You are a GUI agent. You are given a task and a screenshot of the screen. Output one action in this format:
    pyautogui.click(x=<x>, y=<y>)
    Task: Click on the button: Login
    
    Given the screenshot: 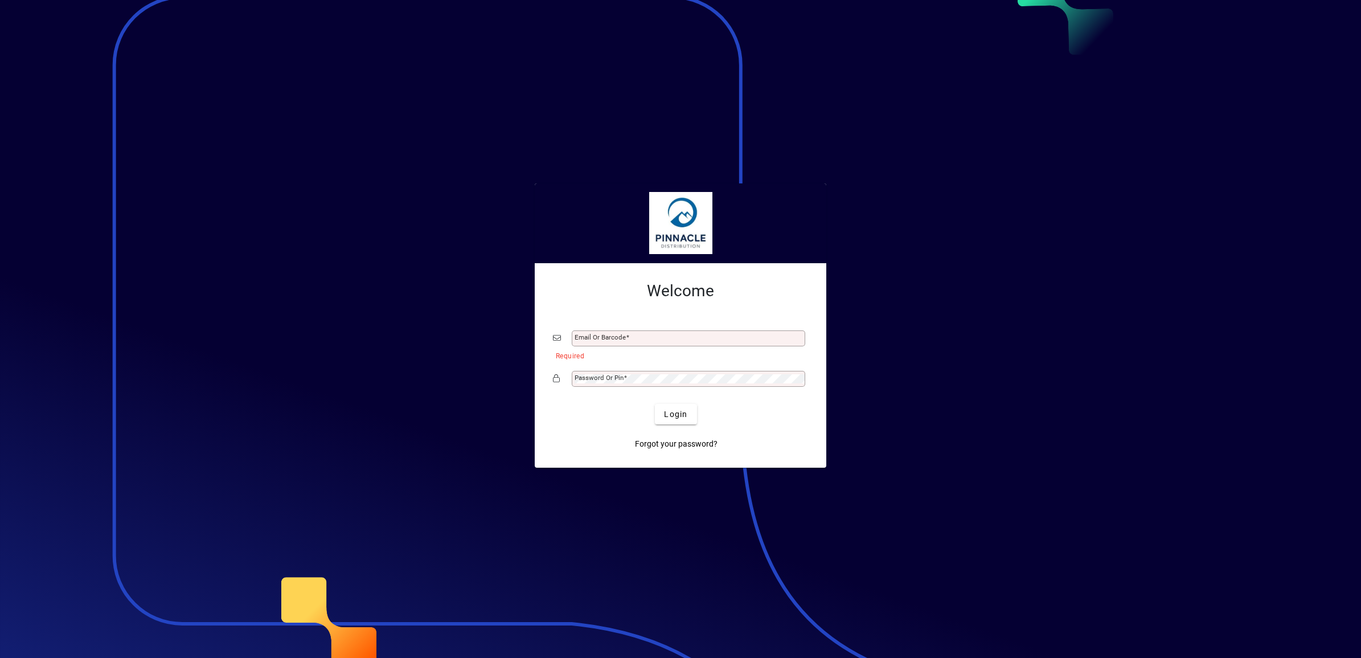 What is the action you would take?
    pyautogui.click(x=675, y=414)
    